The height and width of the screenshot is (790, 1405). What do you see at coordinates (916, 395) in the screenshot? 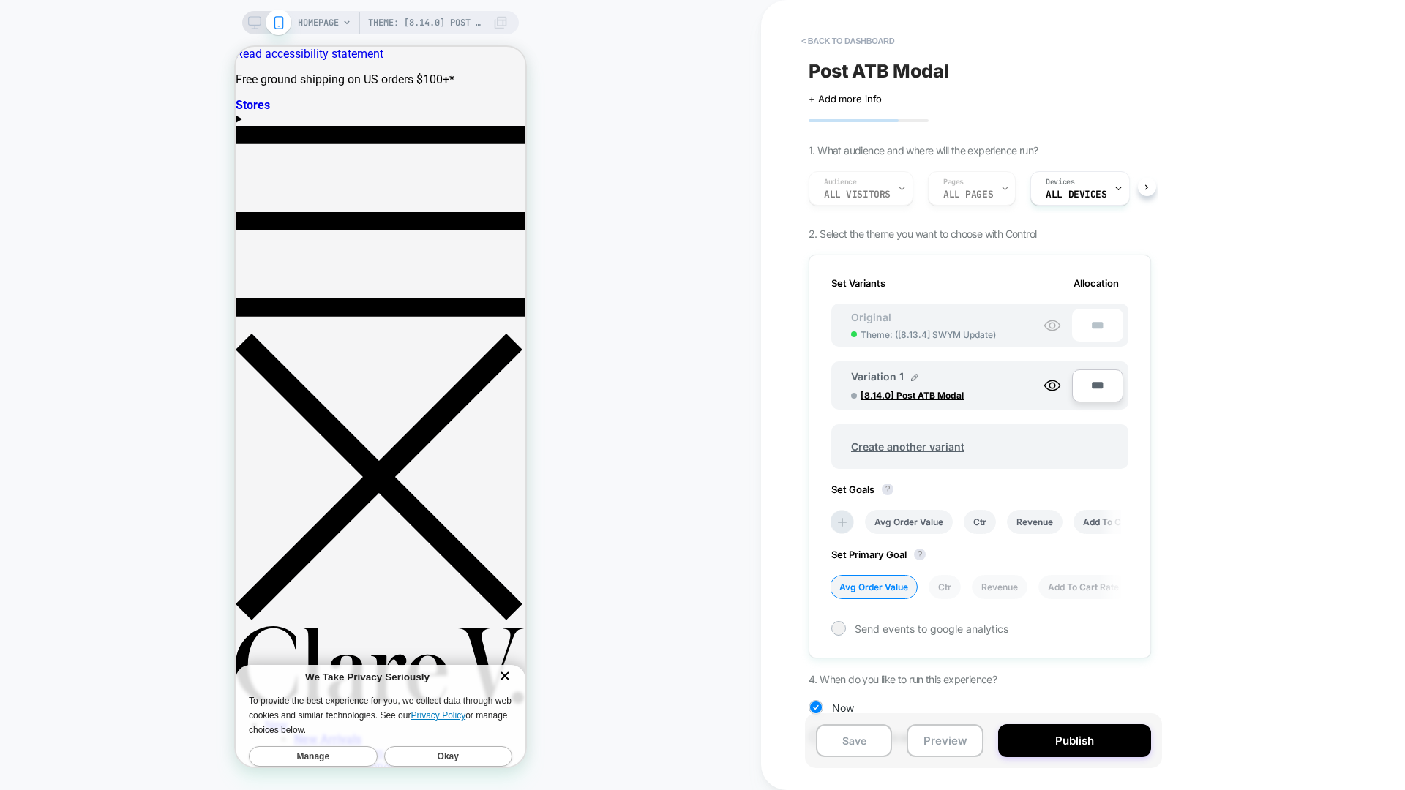
I see `span: [8.14.0] Post ATB Modal` at bounding box center [916, 395].